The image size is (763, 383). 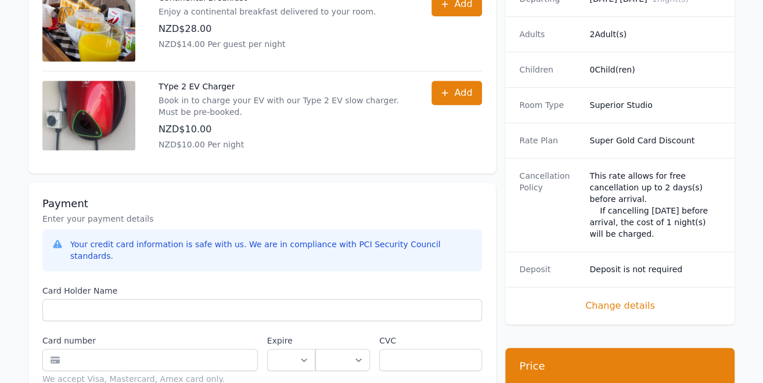 What do you see at coordinates (262, 204) in the screenshot?
I see `h3: Payment` at bounding box center [262, 204].